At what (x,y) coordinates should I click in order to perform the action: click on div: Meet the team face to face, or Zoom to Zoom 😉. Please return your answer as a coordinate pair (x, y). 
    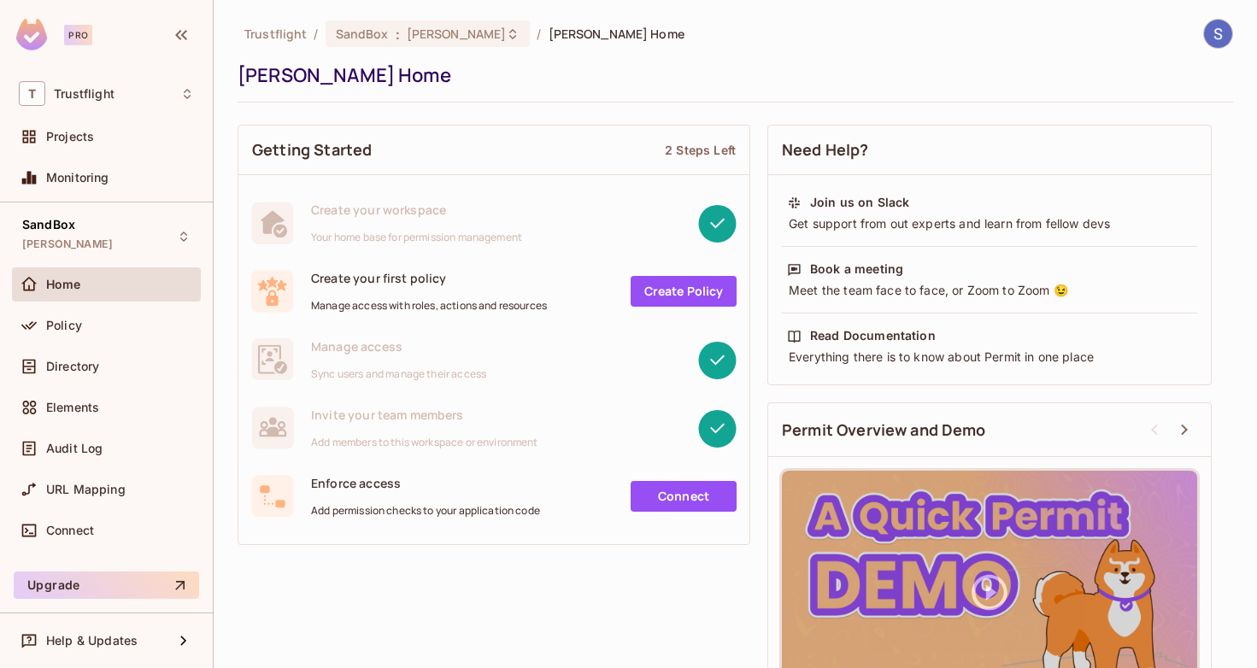
    Looking at the image, I should click on (990, 291).